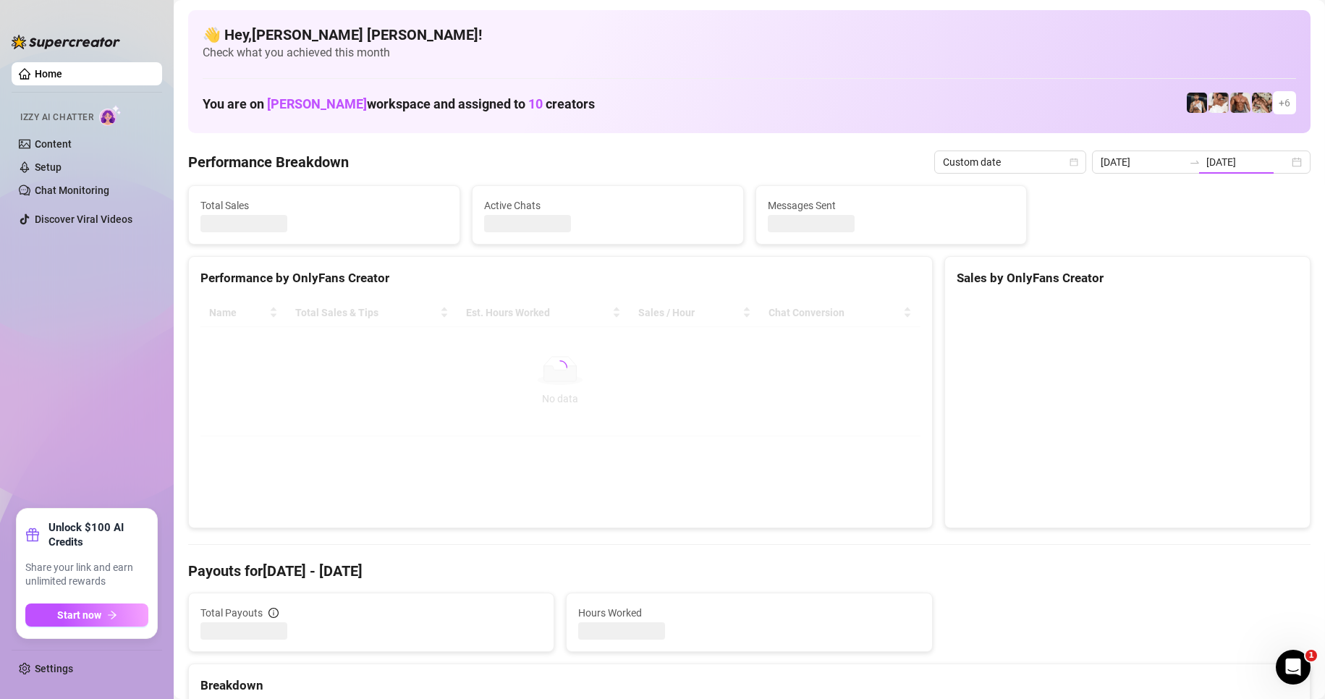  I want to click on button: Start nowarrow-right, so click(87, 615).